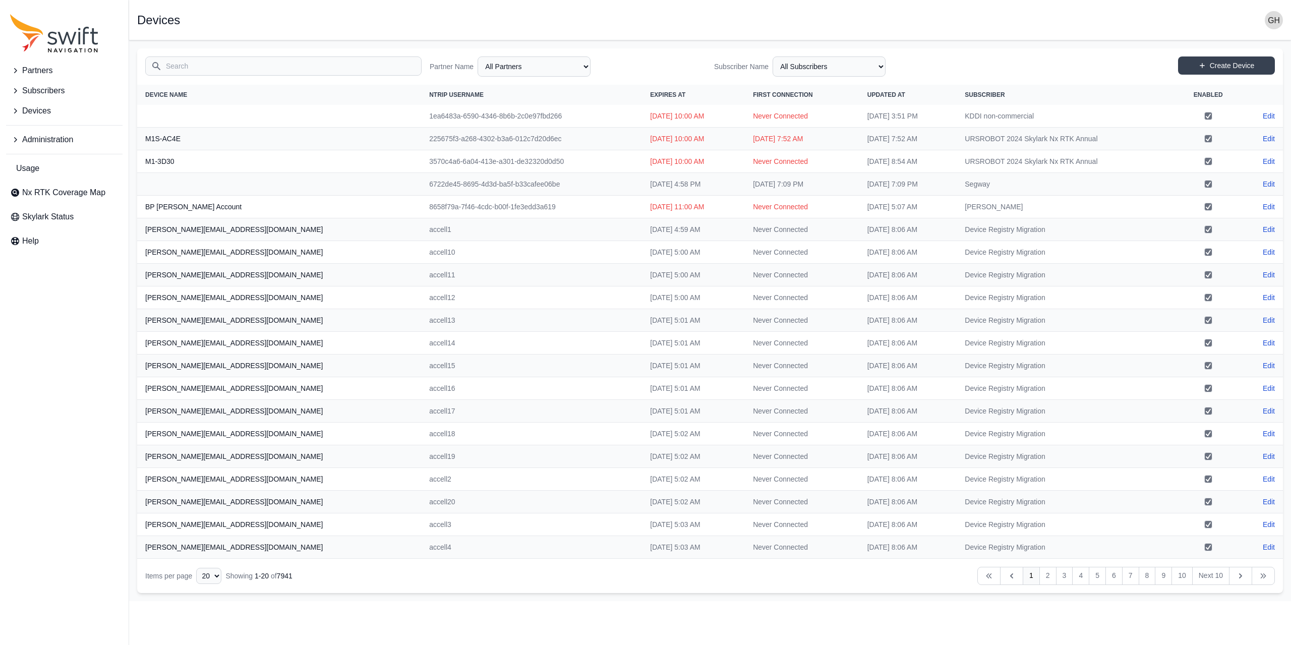 Image resolution: width=1291 pixels, height=645 pixels. I want to click on td: accell17, so click(532, 411).